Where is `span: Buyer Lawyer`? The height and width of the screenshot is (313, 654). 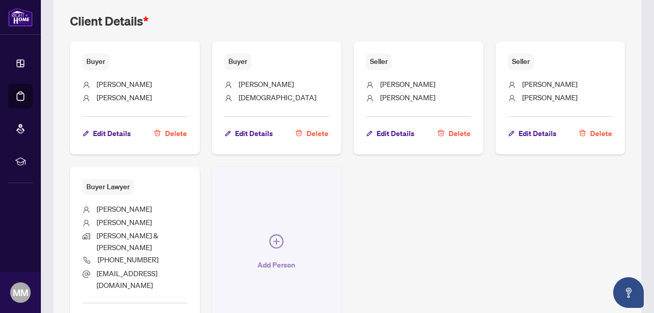
span: Buyer Lawyer is located at coordinates (108, 186).